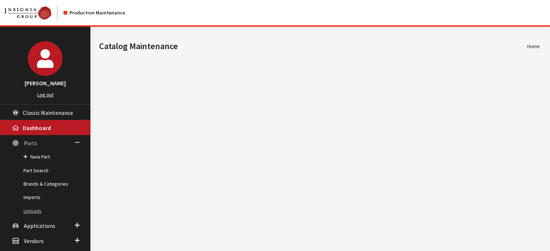 The height and width of the screenshot is (251, 550). Describe the element at coordinates (313, 46) in the screenshot. I see `h1: Catalog Maintenance` at that location.